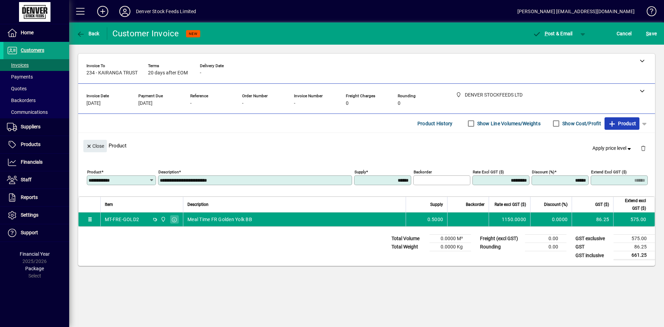 The width and height of the screenshot is (664, 327). What do you see at coordinates (36, 162) in the screenshot?
I see `a: Financials` at bounding box center [36, 162].